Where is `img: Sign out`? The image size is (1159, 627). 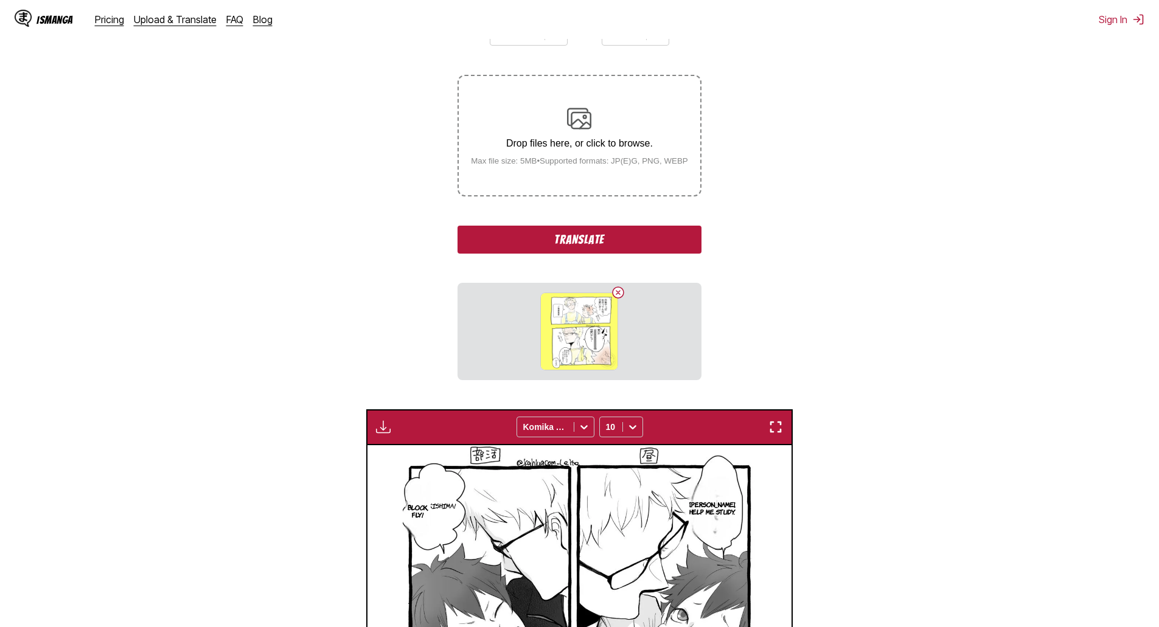 img: Sign out is located at coordinates (1138, 19).